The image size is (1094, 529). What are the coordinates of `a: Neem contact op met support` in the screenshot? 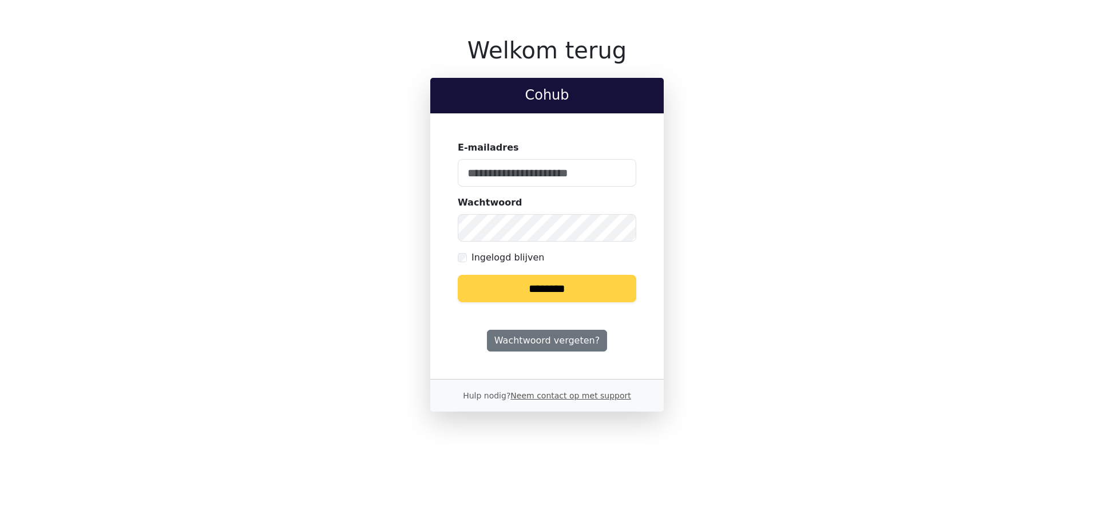 It's located at (571, 395).